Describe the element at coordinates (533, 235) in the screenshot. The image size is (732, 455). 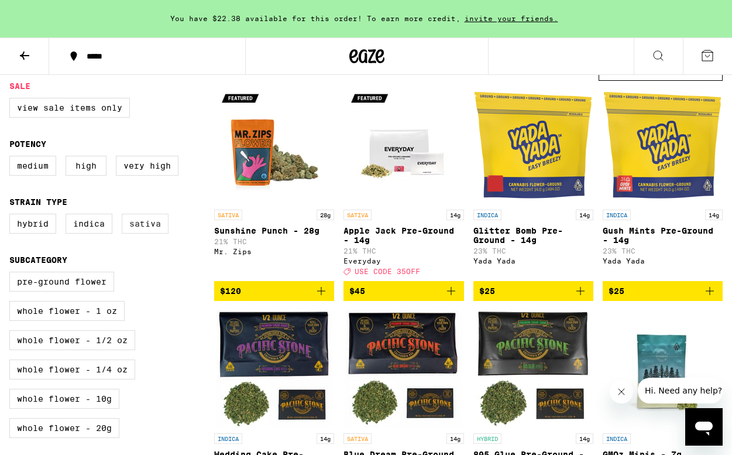
I see `p: Glitter Bomb Pre-Ground - 14g` at that location.